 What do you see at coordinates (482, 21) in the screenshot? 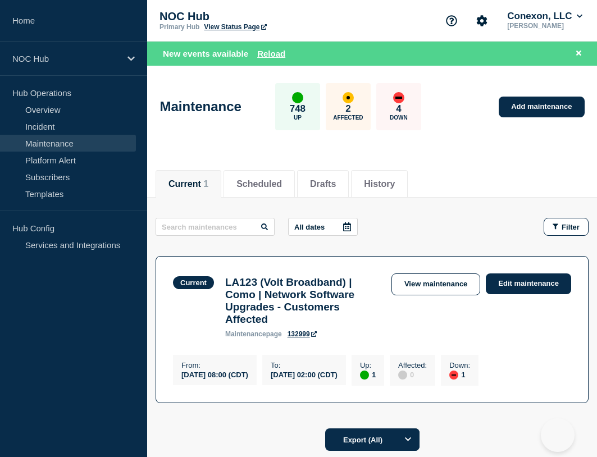
I see `button: Account settings` at bounding box center [482, 21].